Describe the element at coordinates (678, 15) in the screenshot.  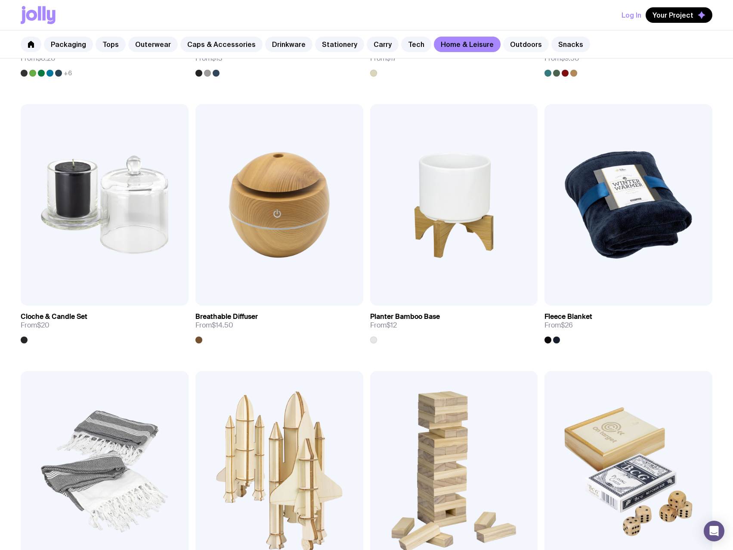
I see `button: Your Project` at that location.